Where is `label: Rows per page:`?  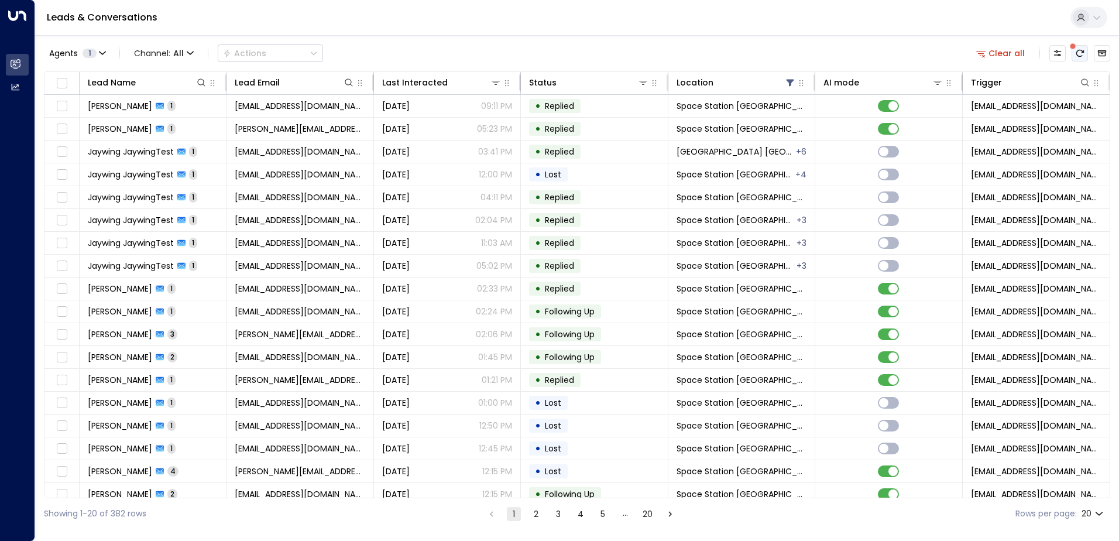
label: Rows per page: is located at coordinates (1046, 513).